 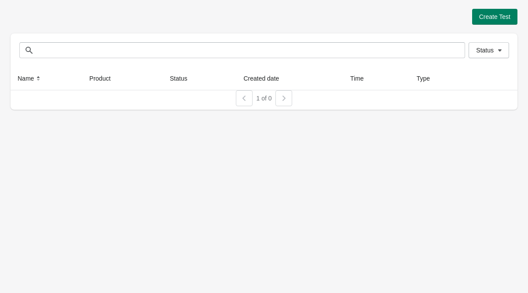 I want to click on span: 1 of 0, so click(x=264, y=98).